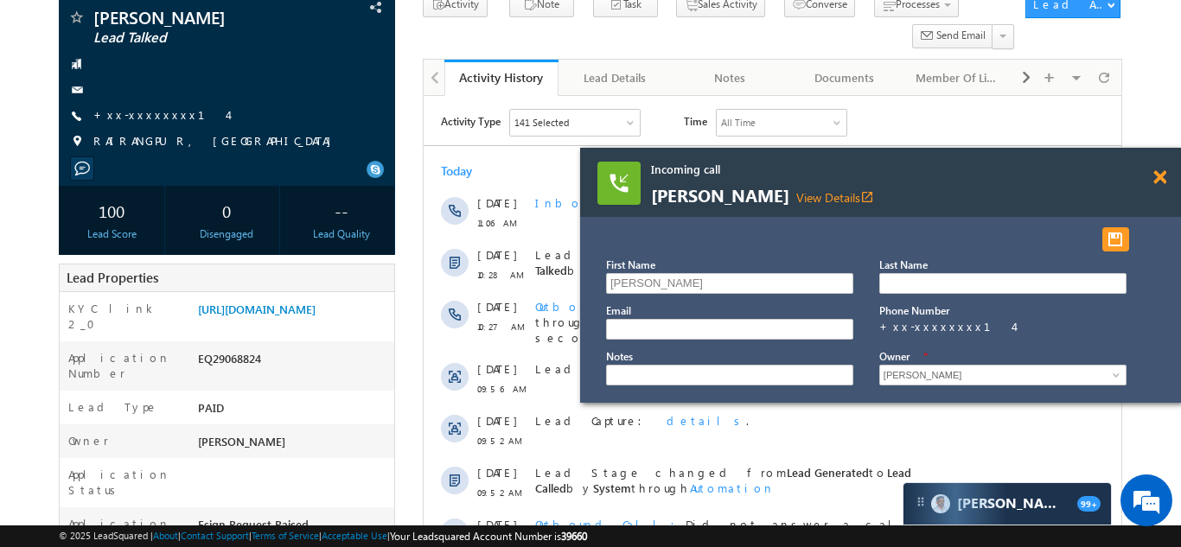 Image resolution: width=1181 pixels, height=547 pixels. Describe the element at coordinates (294, 412) in the screenshot. I see `div: PAID` at that location.